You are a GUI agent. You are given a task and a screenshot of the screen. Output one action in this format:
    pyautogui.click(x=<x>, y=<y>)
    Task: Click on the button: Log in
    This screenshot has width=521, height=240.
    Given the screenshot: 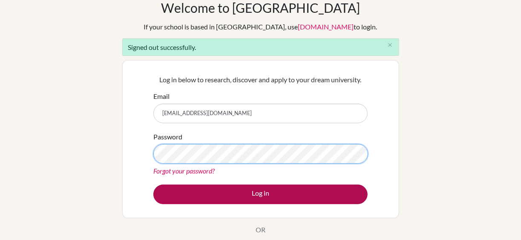 What is the action you would take?
    pyautogui.click(x=260, y=194)
    